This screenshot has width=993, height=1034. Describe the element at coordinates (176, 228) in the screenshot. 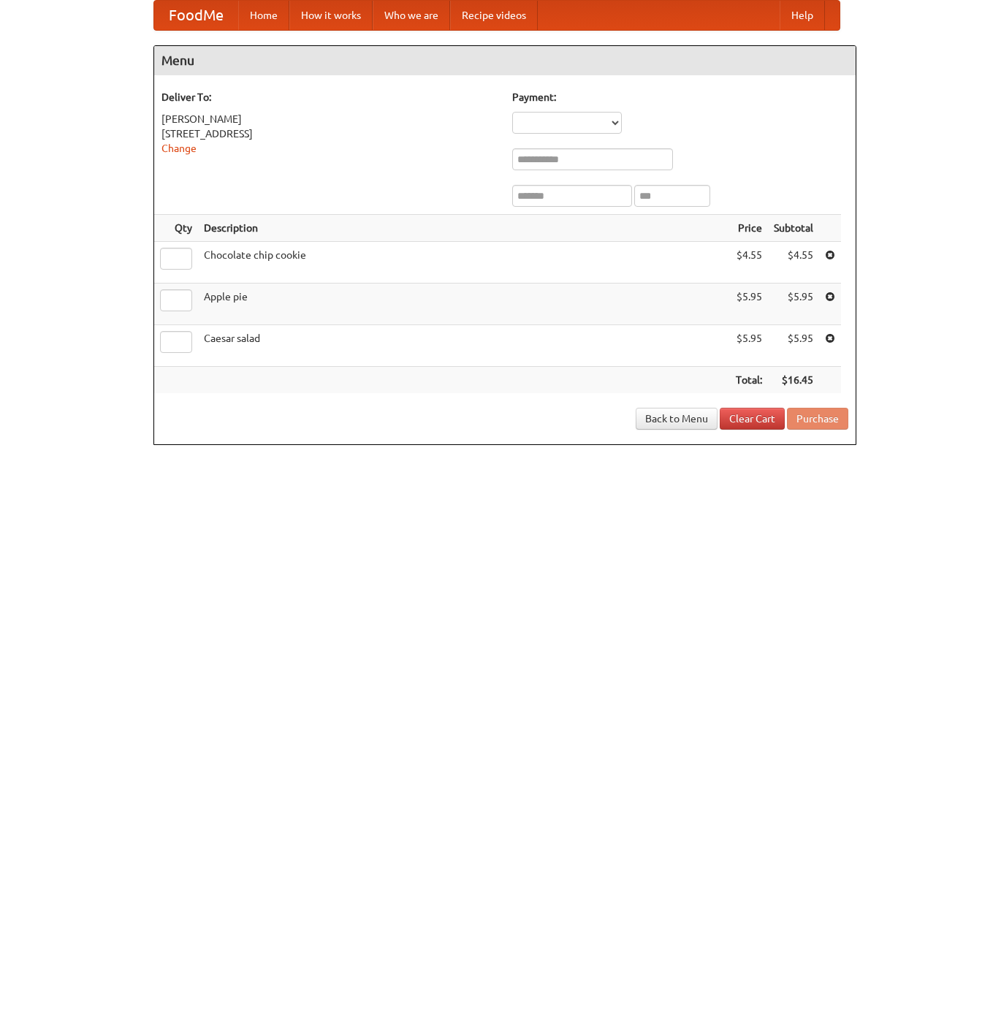

I see `th: Qty` at that location.